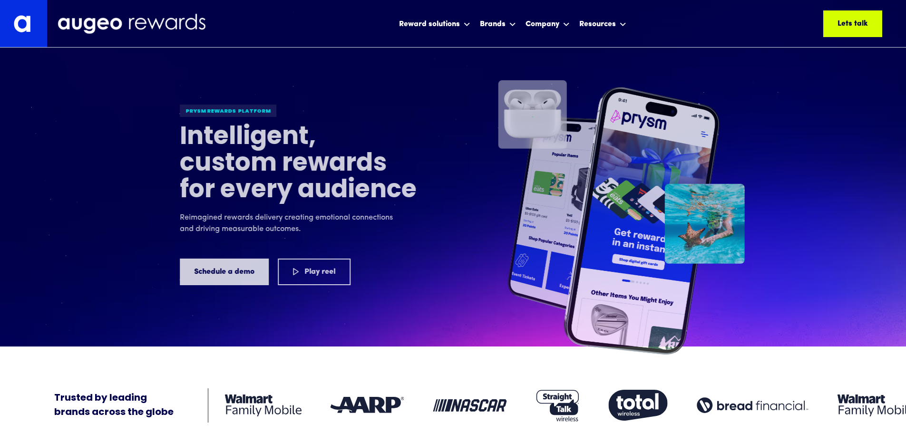 The image size is (906, 433). What do you see at coordinates (289, 223) in the screenshot?
I see `p: Reimagined rewards delivery creating emotional connections and driving measurable outcomes.` at bounding box center [289, 223].